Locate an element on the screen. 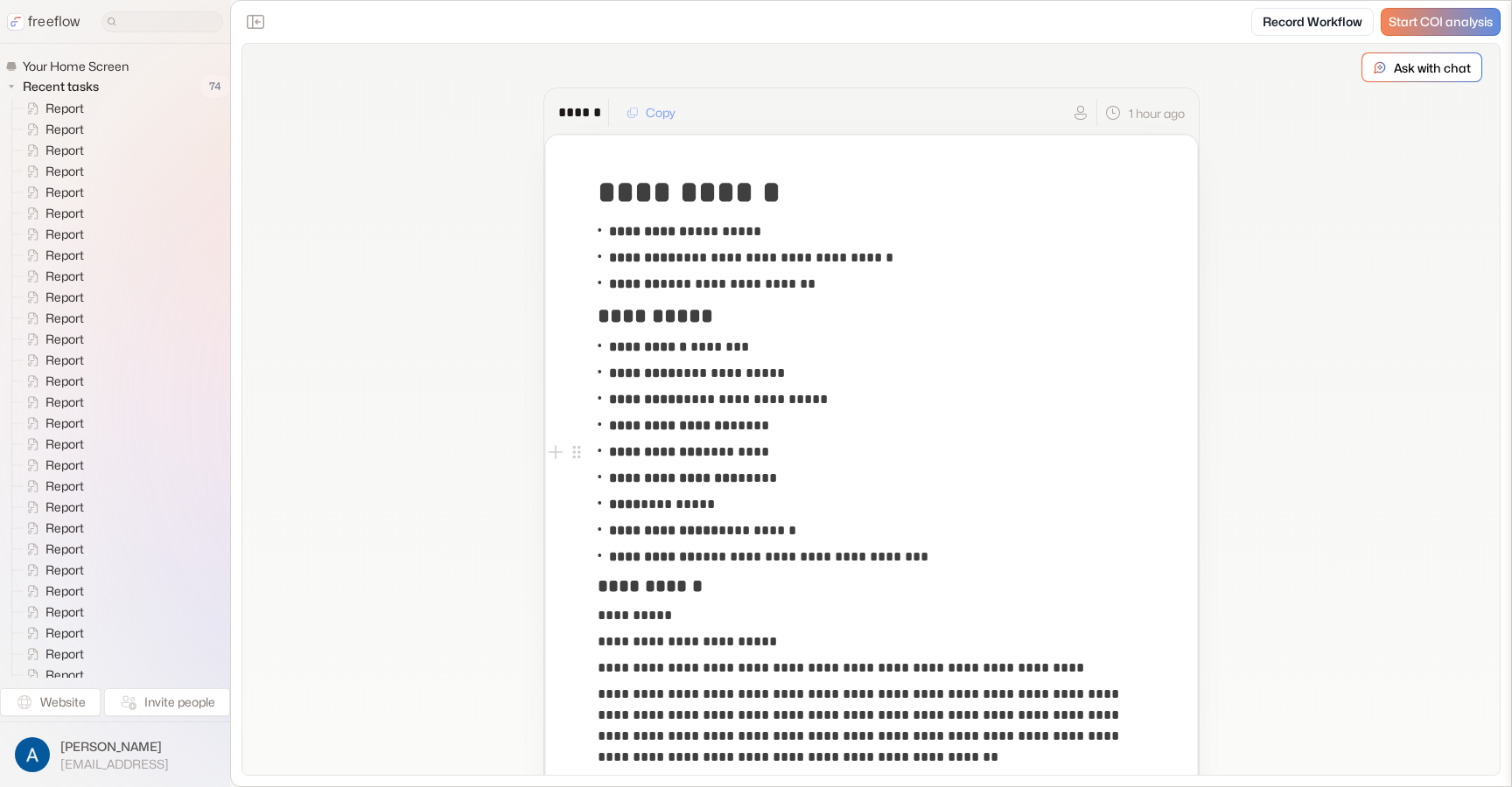 This screenshot has width=1512, height=787. p: 1 hour ago is located at coordinates (1156, 113).